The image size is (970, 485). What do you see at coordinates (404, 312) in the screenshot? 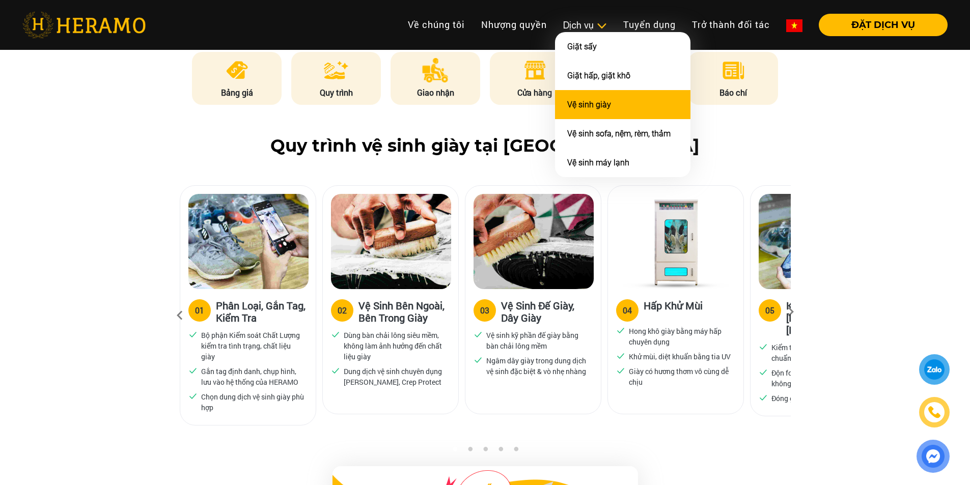
I see `h3: Vệ Sinh Bên Ngoài, Bên Trong Giày` at bounding box center [404, 312].